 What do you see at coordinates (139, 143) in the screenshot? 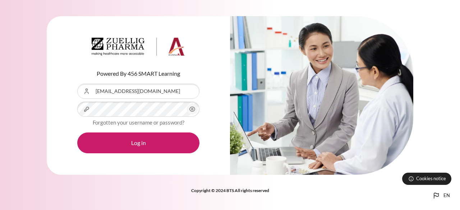
I see `button: Log in` at bounding box center [139, 143].